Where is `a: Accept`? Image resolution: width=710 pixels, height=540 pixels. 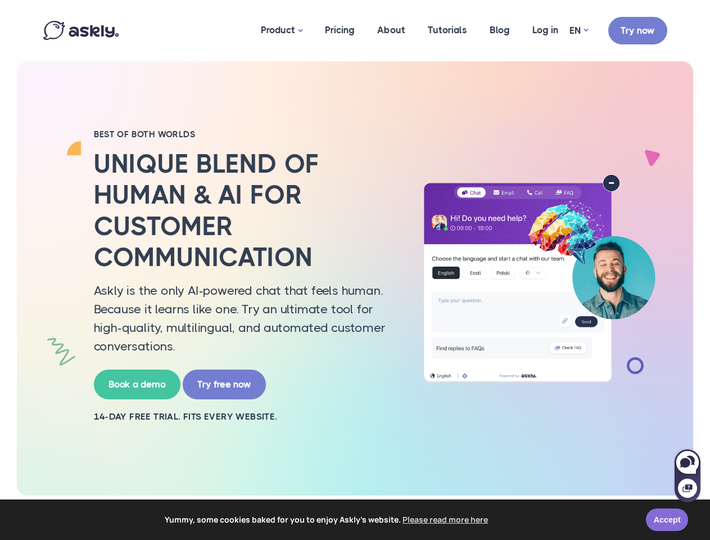
a: Accept is located at coordinates (667, 520).